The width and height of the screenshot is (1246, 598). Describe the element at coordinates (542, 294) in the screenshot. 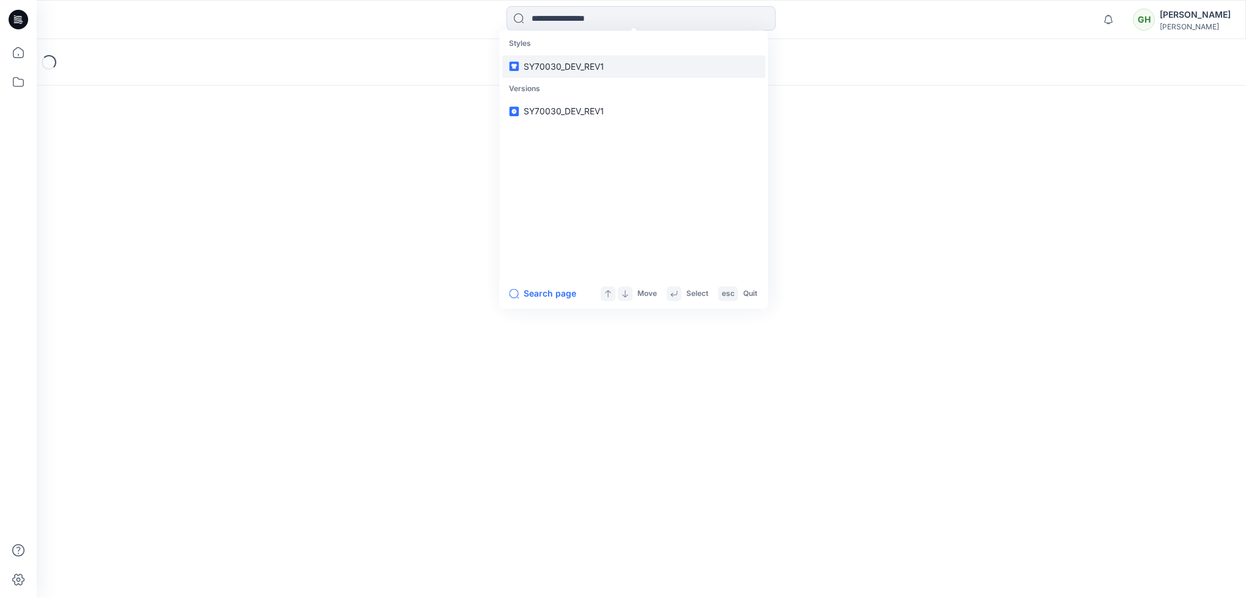

I see `a: Search page` at that location.